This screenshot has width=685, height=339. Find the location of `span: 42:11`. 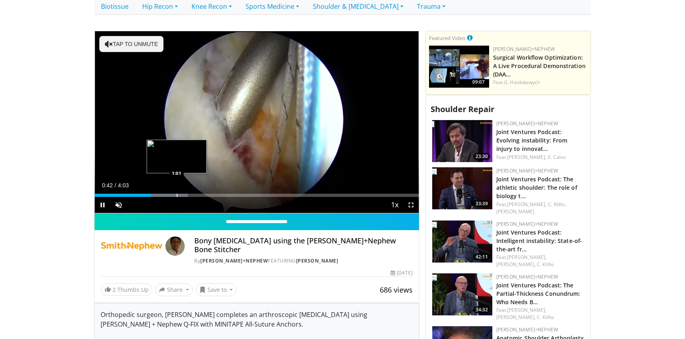

span: 42:11 is located at coordinates (482, 257).